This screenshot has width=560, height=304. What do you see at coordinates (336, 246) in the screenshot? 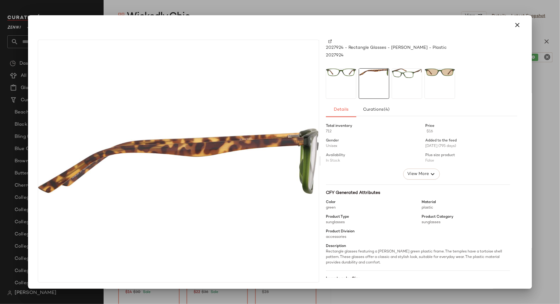
I see `span: Description` at bounding box center [336, 246].